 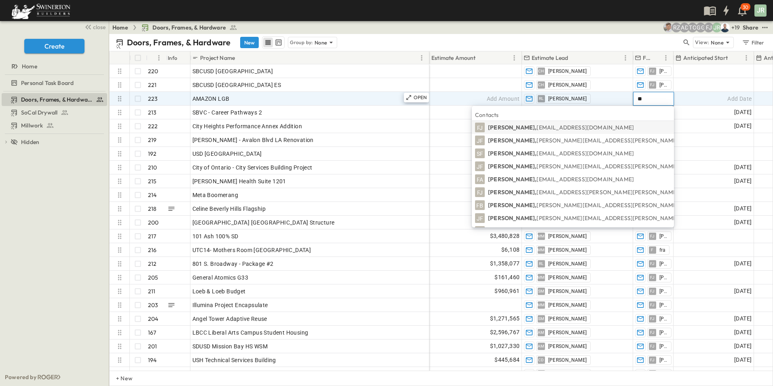 What do you see at coordinates (507, 291) in the screenshot?
I see `span: $960,961` at bounding box center [507, 291].